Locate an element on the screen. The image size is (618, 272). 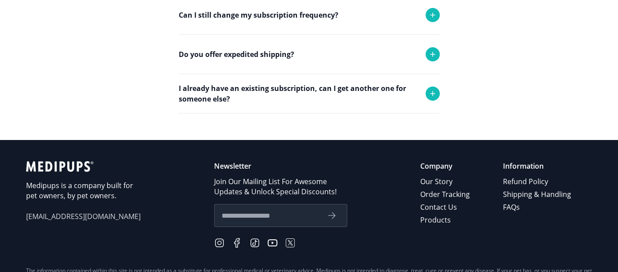
a: Shipping & Handling is located at coordinates (537, 195).